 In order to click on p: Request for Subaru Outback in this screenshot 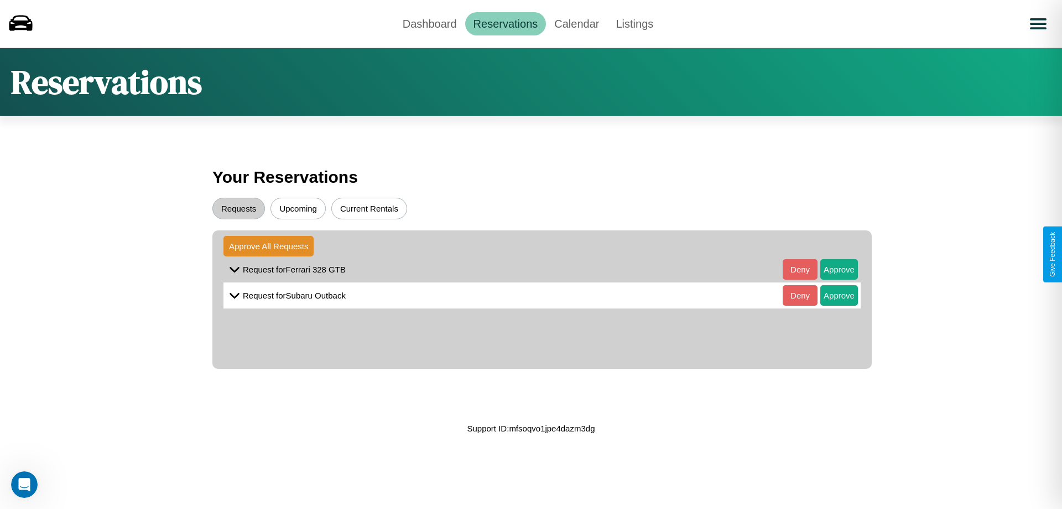, I will do `click(294, 295)`.